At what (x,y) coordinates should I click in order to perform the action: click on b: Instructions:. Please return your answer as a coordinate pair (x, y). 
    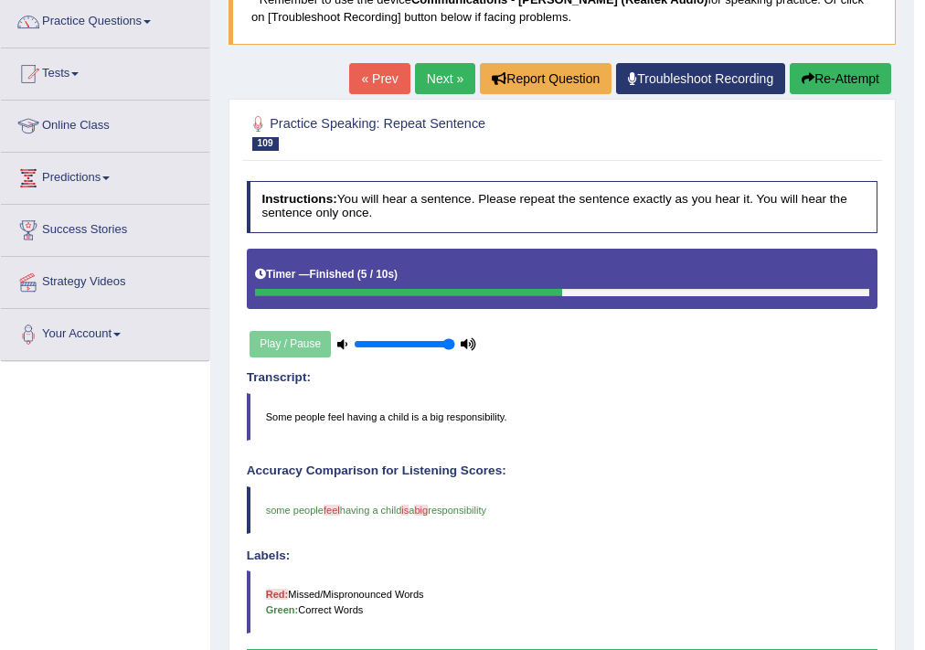
    Looking at the image, I should click on (299, 198).